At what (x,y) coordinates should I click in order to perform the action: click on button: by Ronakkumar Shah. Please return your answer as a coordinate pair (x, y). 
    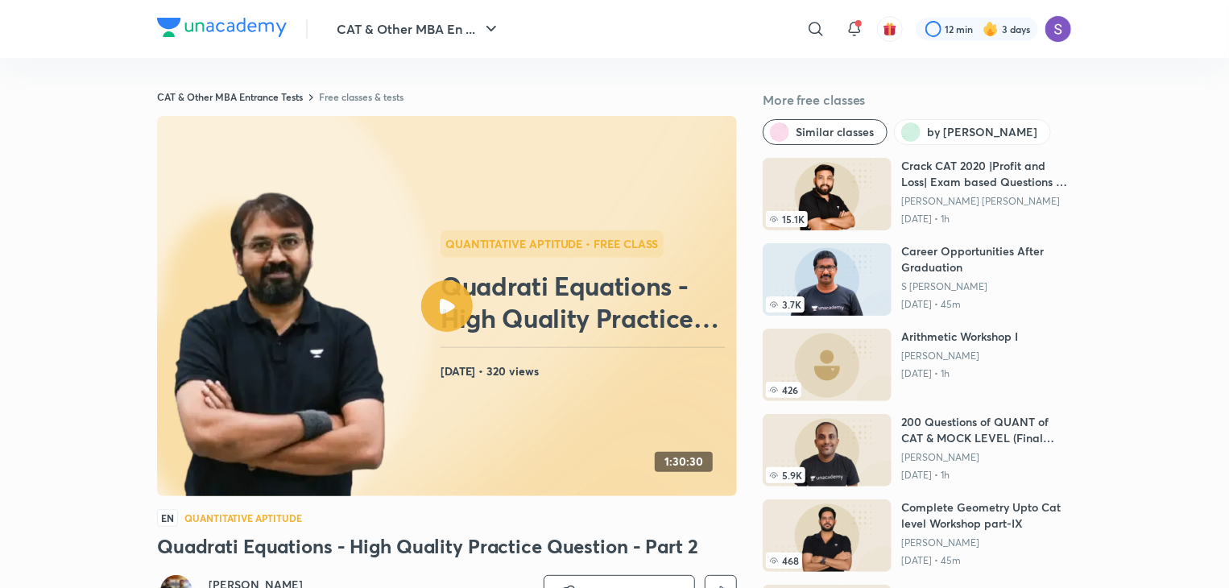
    Looking at the image, I should click on (972, 132).